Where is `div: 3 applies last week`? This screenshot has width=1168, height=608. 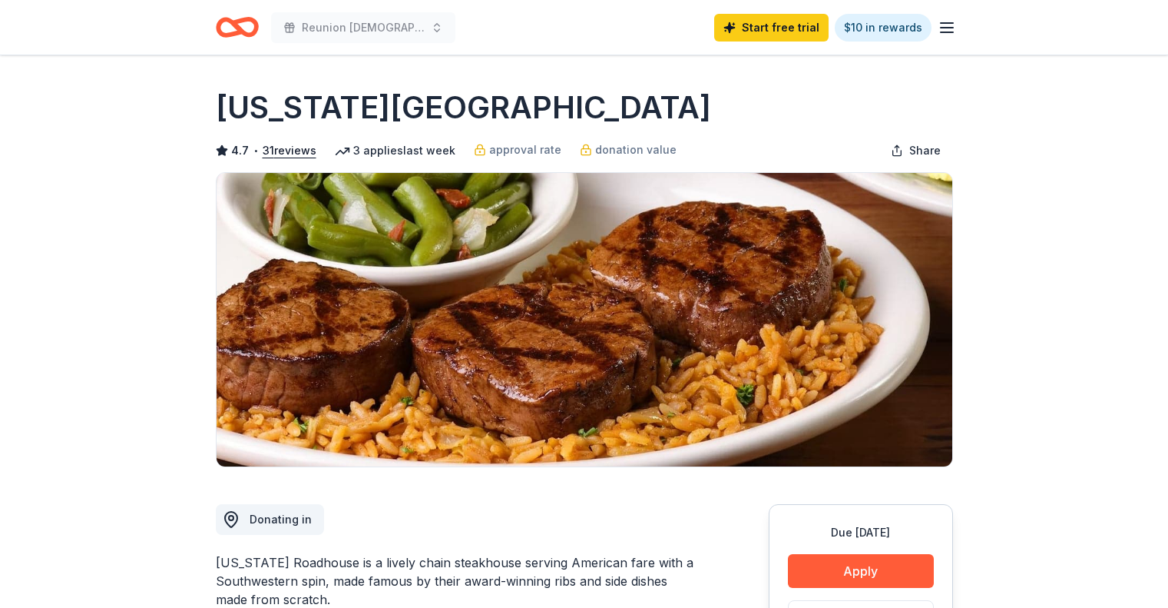 div: 3 applies last week is located at coordinates (395, 151).